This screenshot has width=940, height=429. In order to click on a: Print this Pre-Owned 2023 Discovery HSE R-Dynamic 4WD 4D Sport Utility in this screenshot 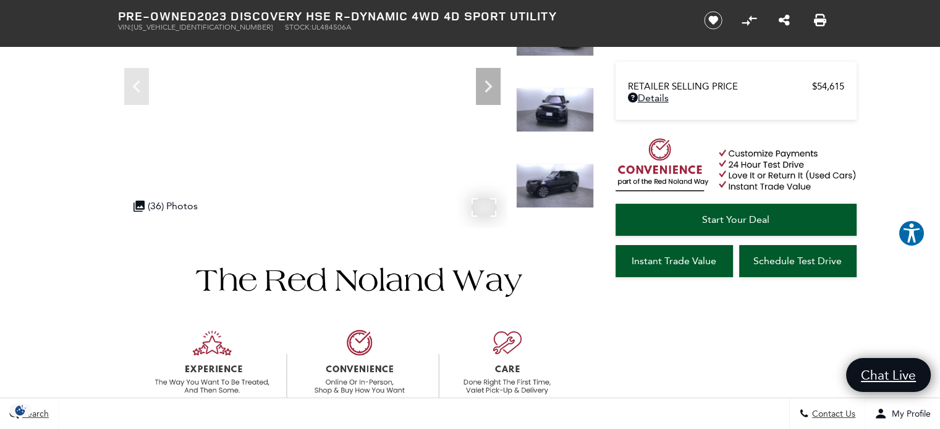, I will do `click(820, 20)`.